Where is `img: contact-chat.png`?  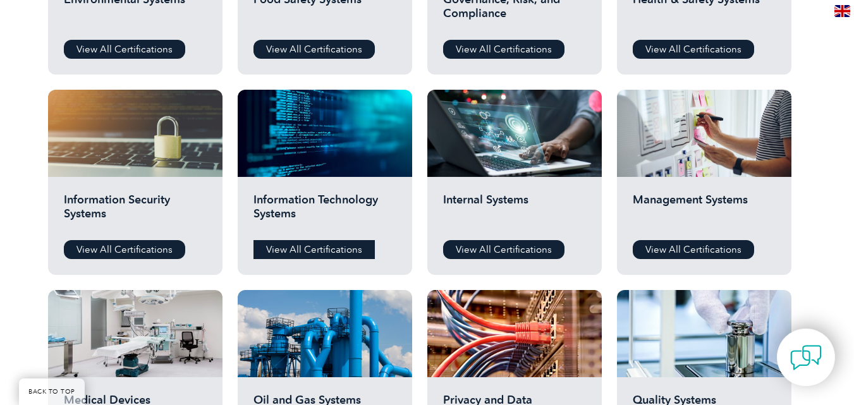
img: contact-chat.png is located at coordinates (806, 358).